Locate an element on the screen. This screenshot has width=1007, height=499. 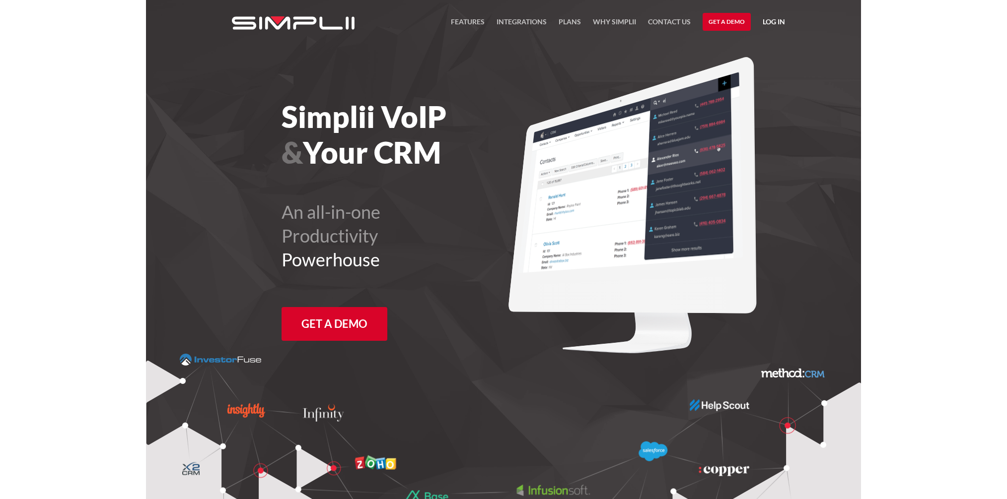
a: Log in is located at coordinates (773, 23).